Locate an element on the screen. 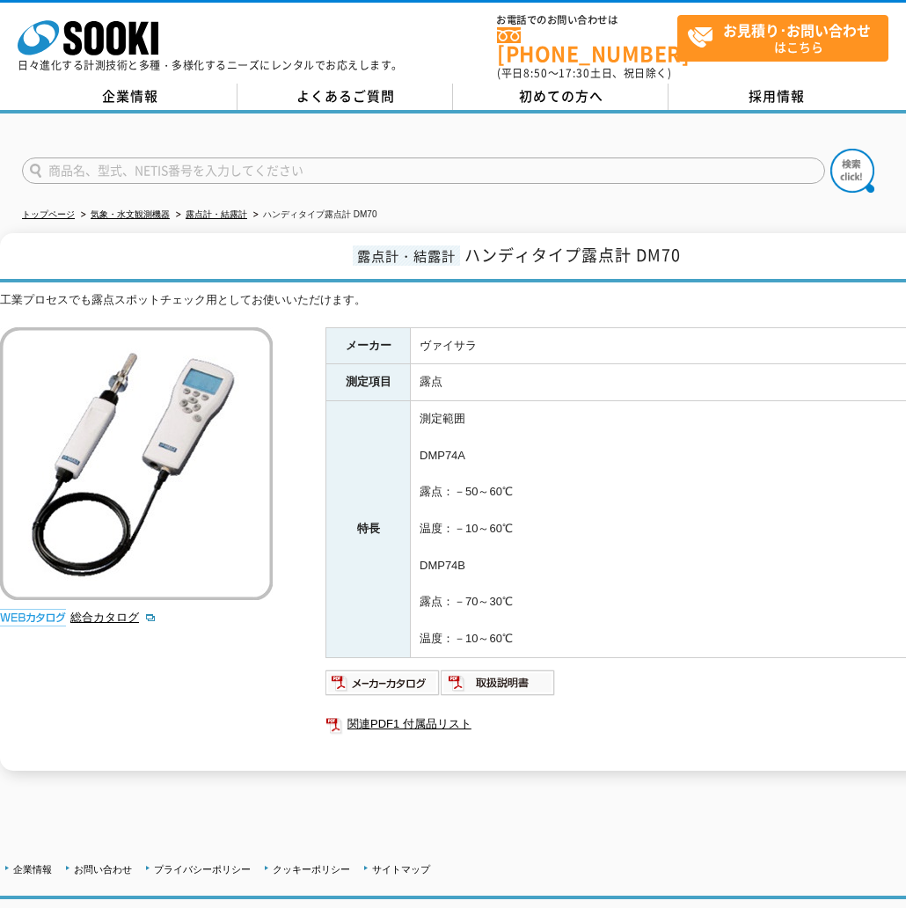 Image resolution: width=906 pixels, height=908 pixels. span: 17:30 is located at coordinates (574, 73).